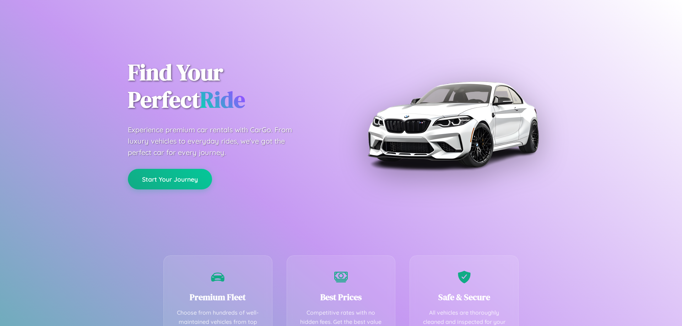 Image resolution: width=682 pixels, height=326 pixels. What do you see at coordinates (453, 124) in the screenshot?
I see `img: Premium BMW car rental vehicle` at bounding box center [453, 124].